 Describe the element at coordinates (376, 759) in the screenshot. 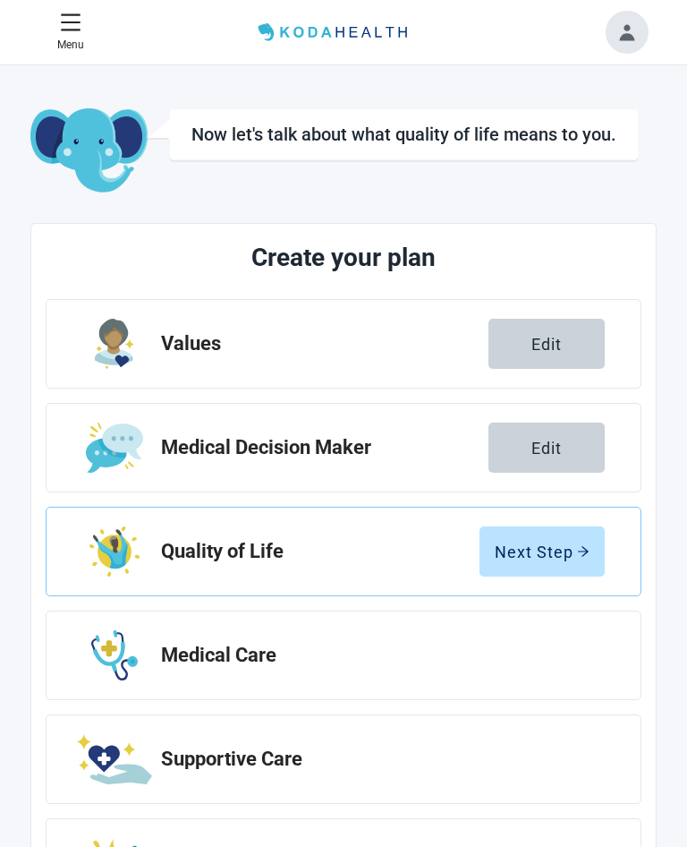

I see `h2: Supportive Care` at that location.